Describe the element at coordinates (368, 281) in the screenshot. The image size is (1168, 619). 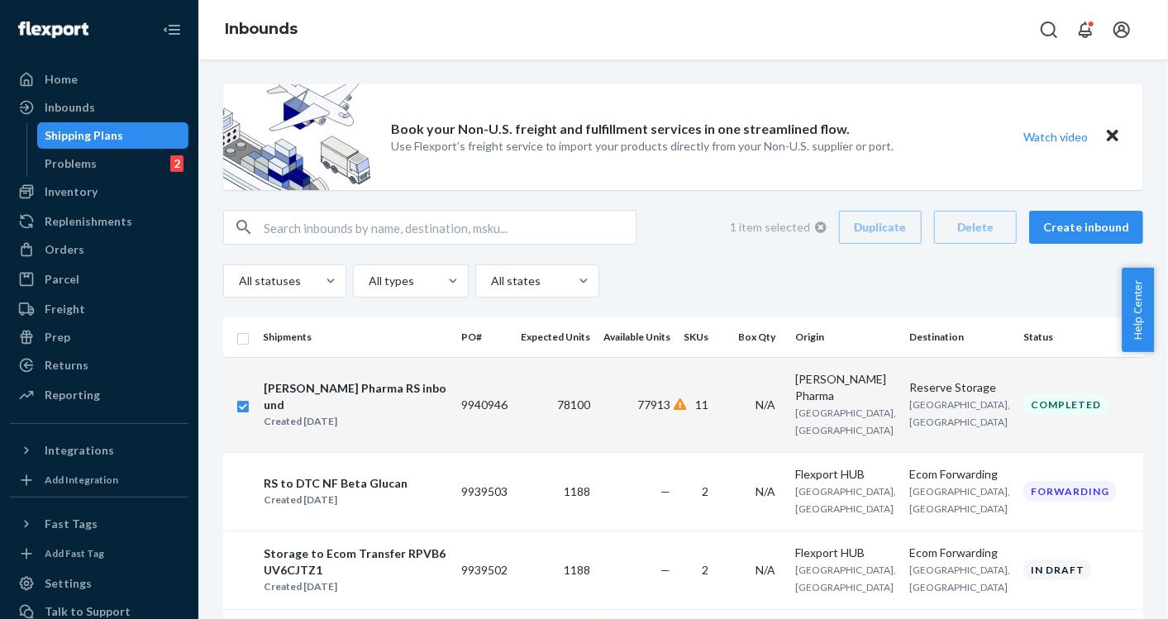
I see `input: All types` at that location.